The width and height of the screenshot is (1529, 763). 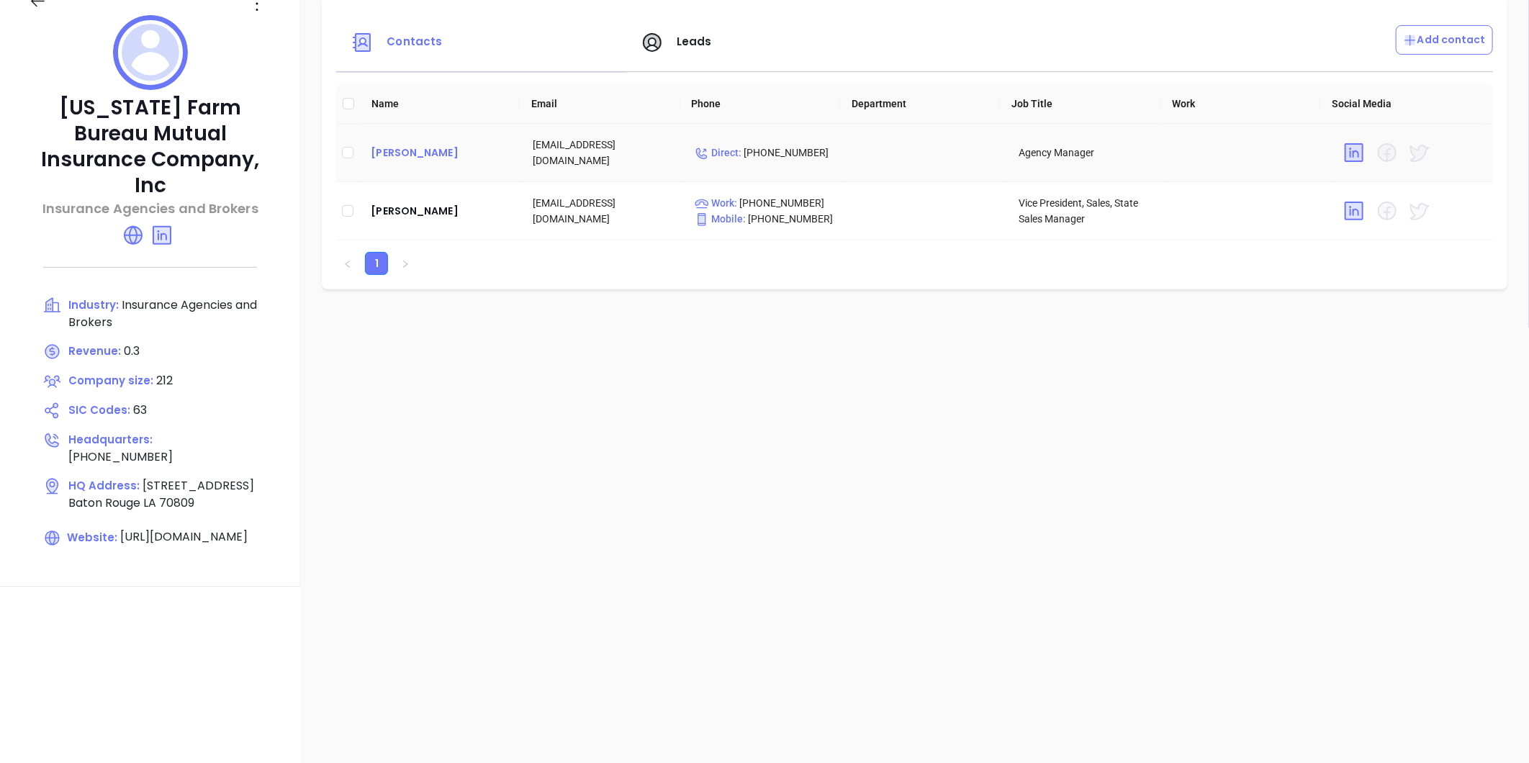 I want to click on td: Vice President, Sales, State Sales Manager, so click(x=1088, y=211).